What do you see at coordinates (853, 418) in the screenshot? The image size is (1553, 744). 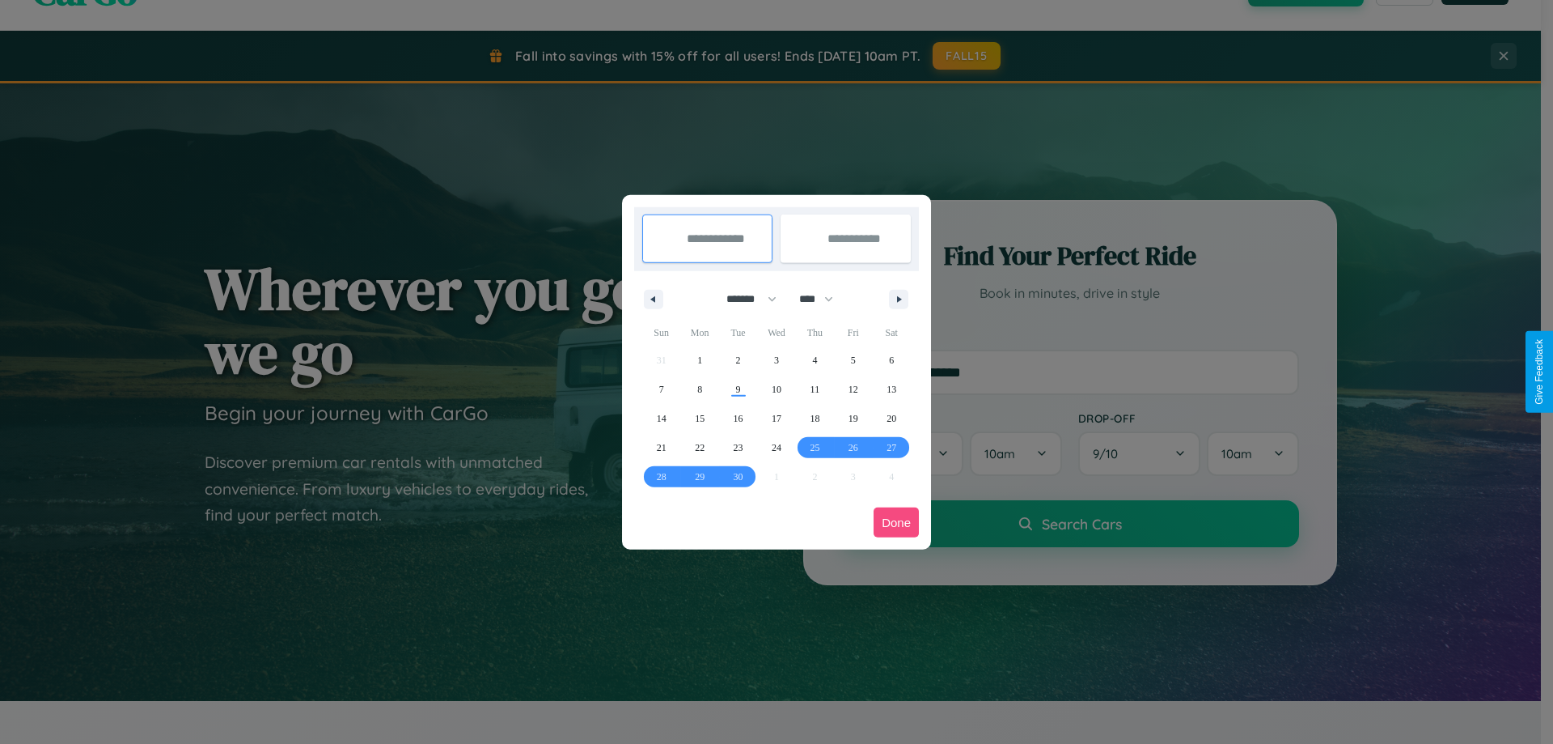 I see `button: 19` at bounding box center [853, 418].